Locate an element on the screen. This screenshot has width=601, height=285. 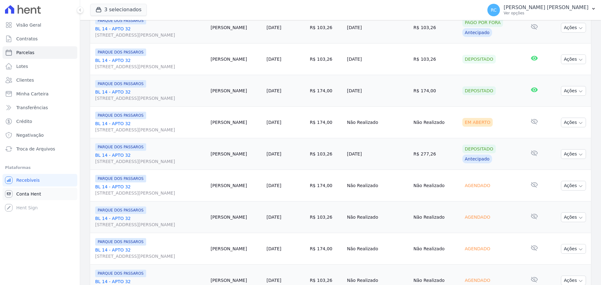
span: Conta Hent is located at coordinates (28, 194).